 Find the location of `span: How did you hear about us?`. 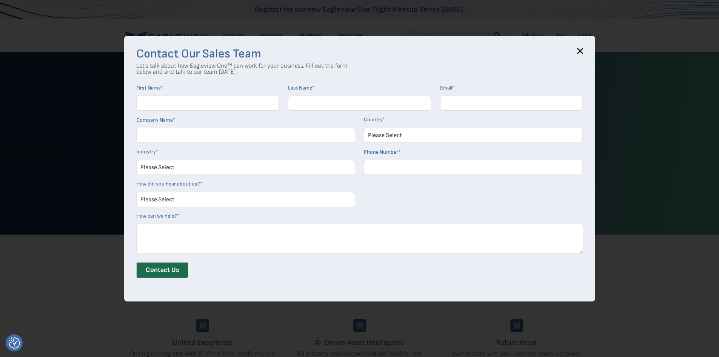

span: How did you hear about us? is located at coordinates (168, 183).